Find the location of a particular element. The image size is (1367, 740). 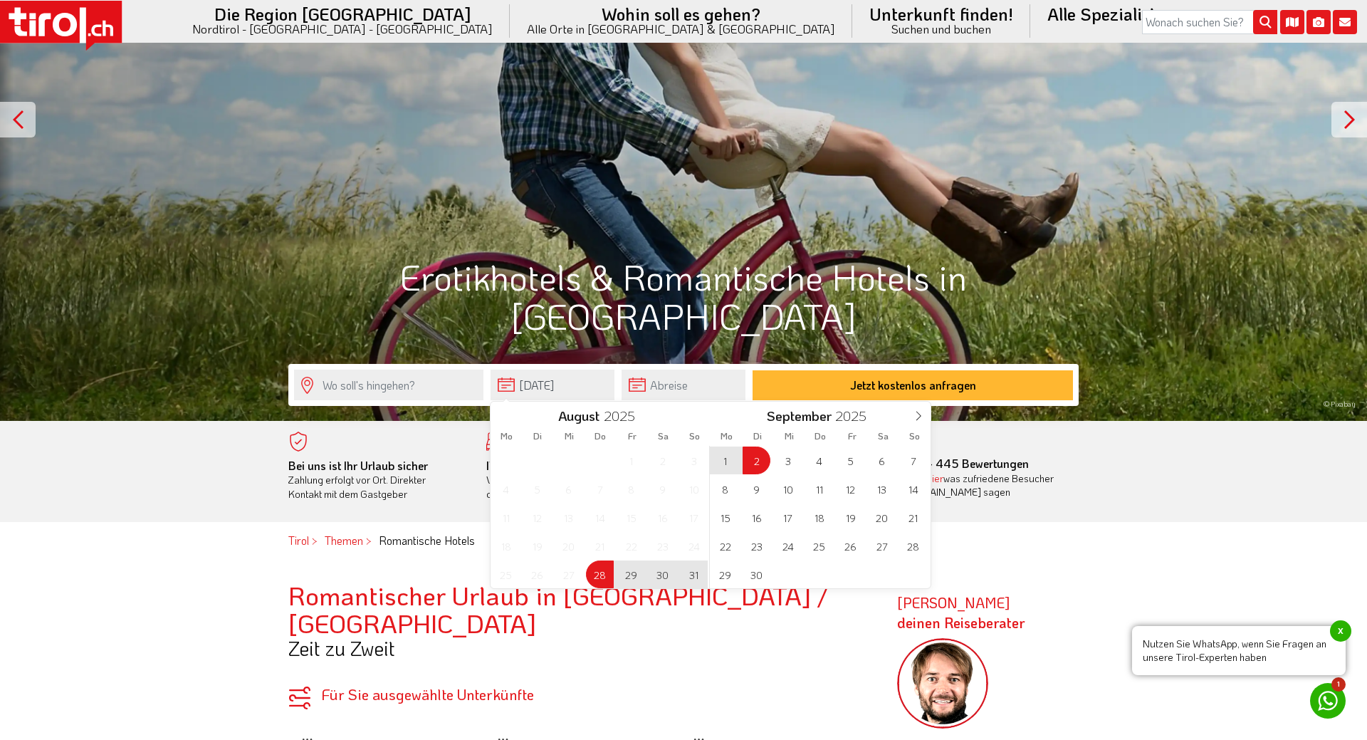

b: Ihr Traumurlaub beginnt hier! is located at coordinates (560, 465).